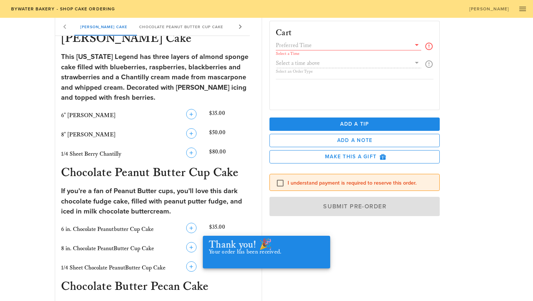 Image resolution: width=533 pixels, height=301 pixels. I want to click on button: Add a Tip, so click(355, 124).